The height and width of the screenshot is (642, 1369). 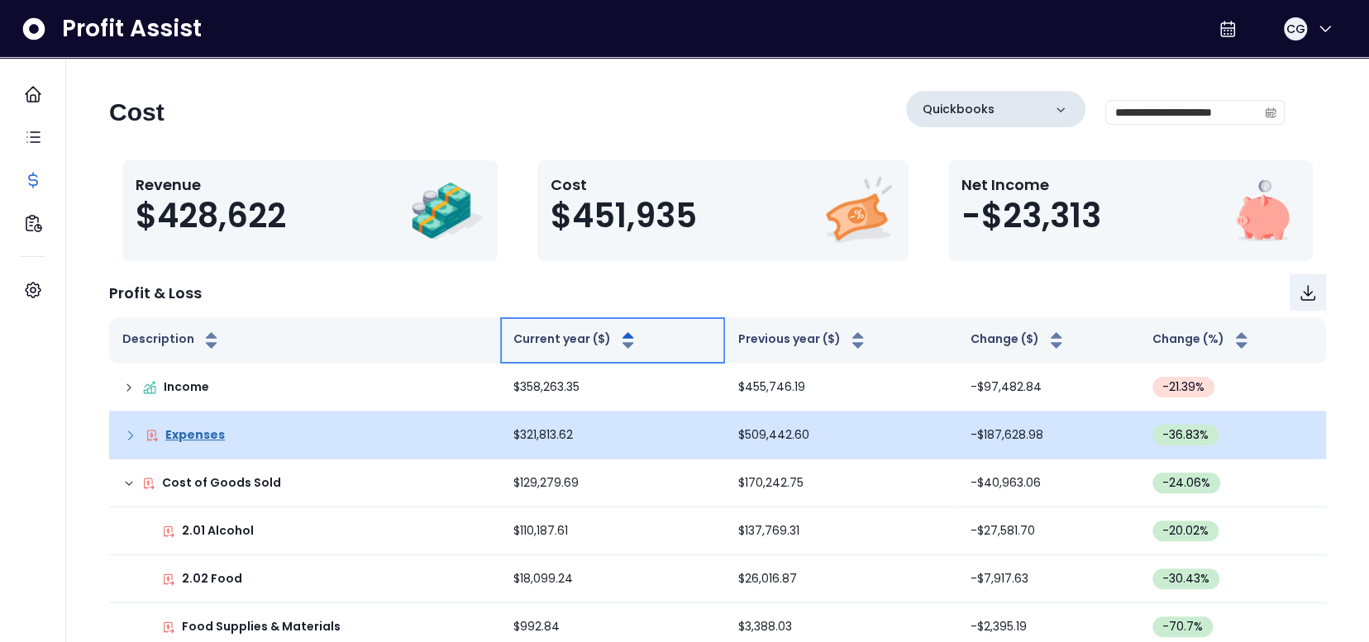 I want to click on p: Net Income, so click(x=1031, y=184).